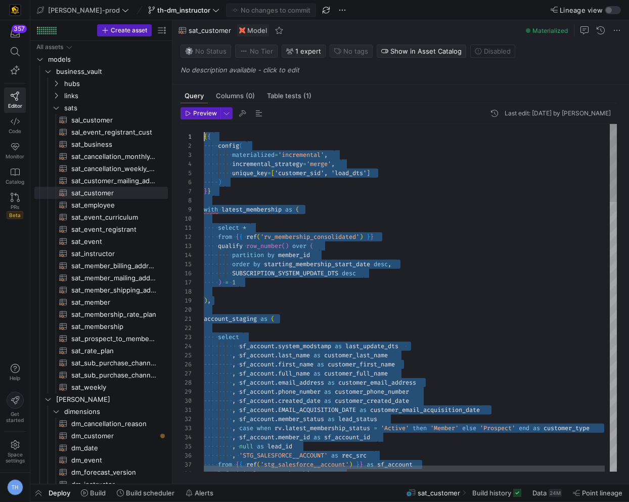 The width and height of the screenshot is (629, 502). I want to click on div: 6, so click(186, 182).